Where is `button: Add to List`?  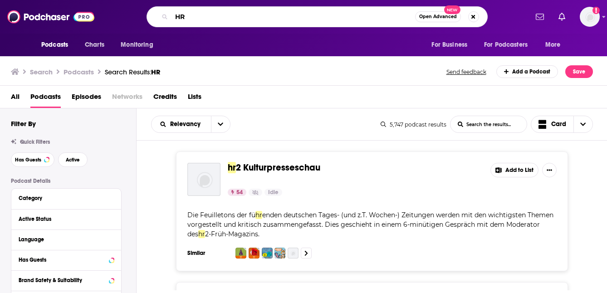
button: Add to List is located at coordinates (515, 170).